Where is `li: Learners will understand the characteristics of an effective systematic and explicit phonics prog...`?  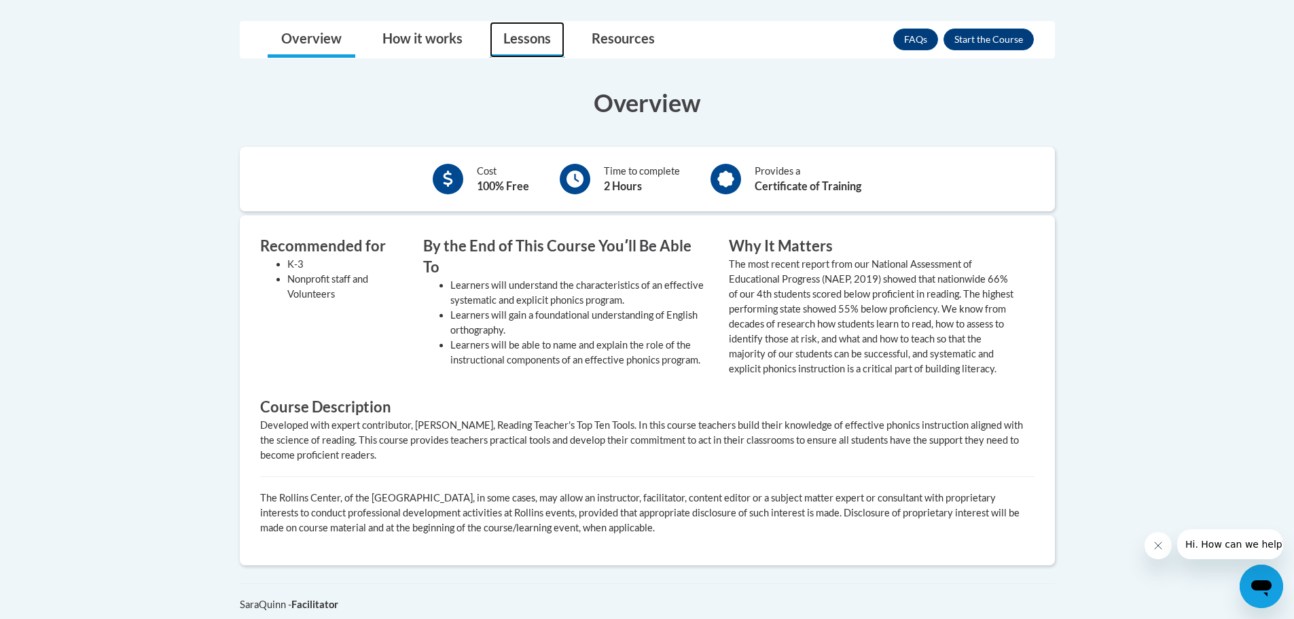 li: Learners will understand the characteristics of an effective systematic and explicit phonics prog... is located at coordinates (579, 293).